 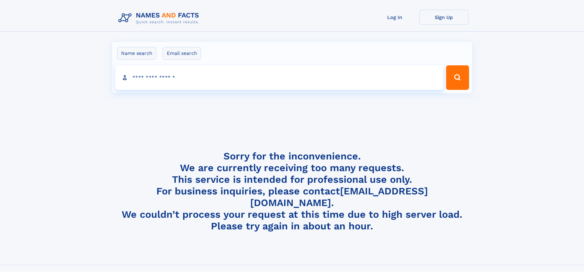 I want to click on a: Log In, so click(x=395, y=17).